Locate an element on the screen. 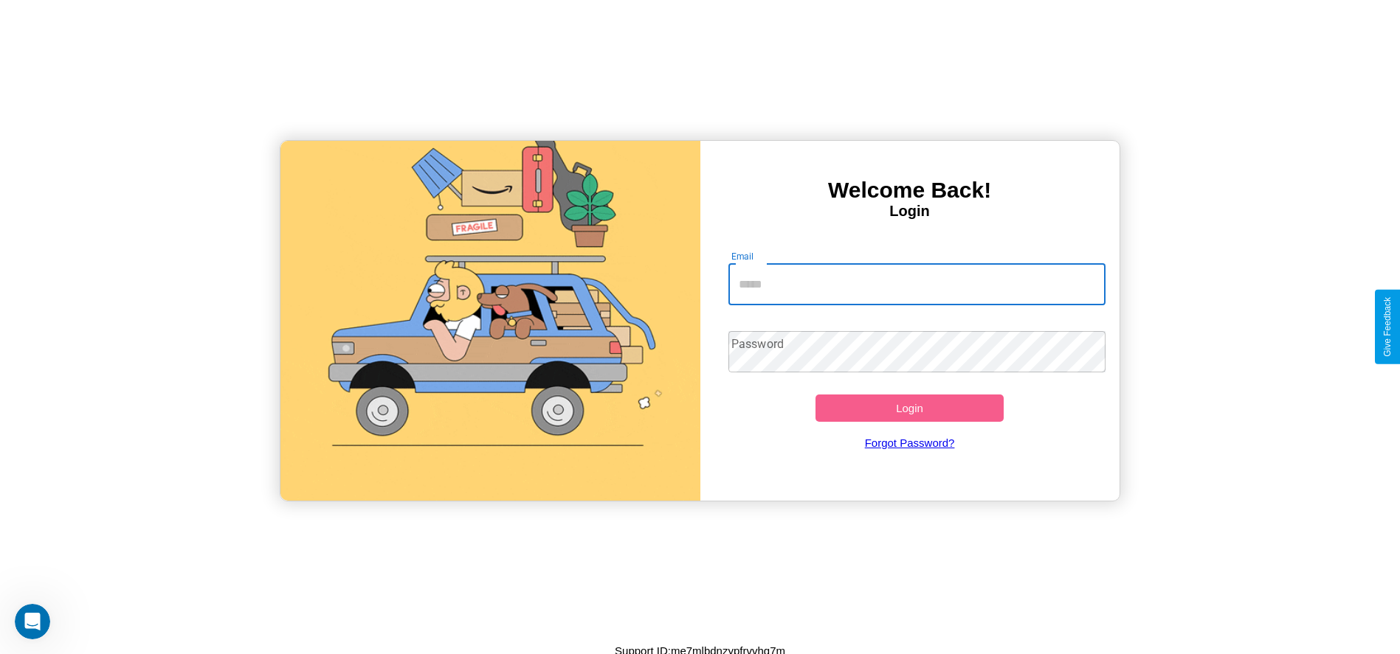 This screenshot has width=1400, height=654. h4: Login is located at coordinates (910, 211).